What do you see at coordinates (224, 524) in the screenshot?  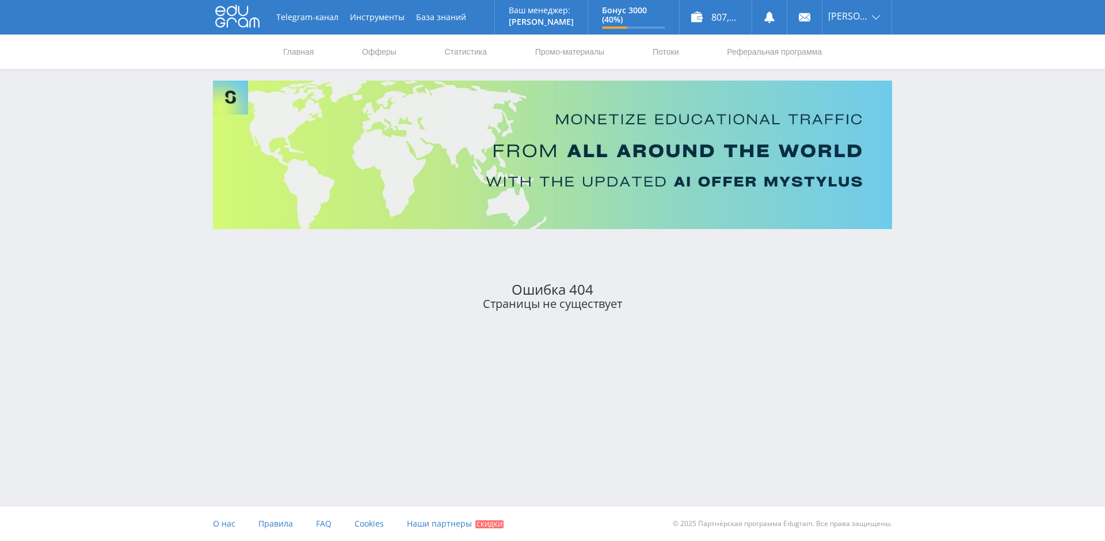 I see `a: О нас` at bounding box center [224, 524].